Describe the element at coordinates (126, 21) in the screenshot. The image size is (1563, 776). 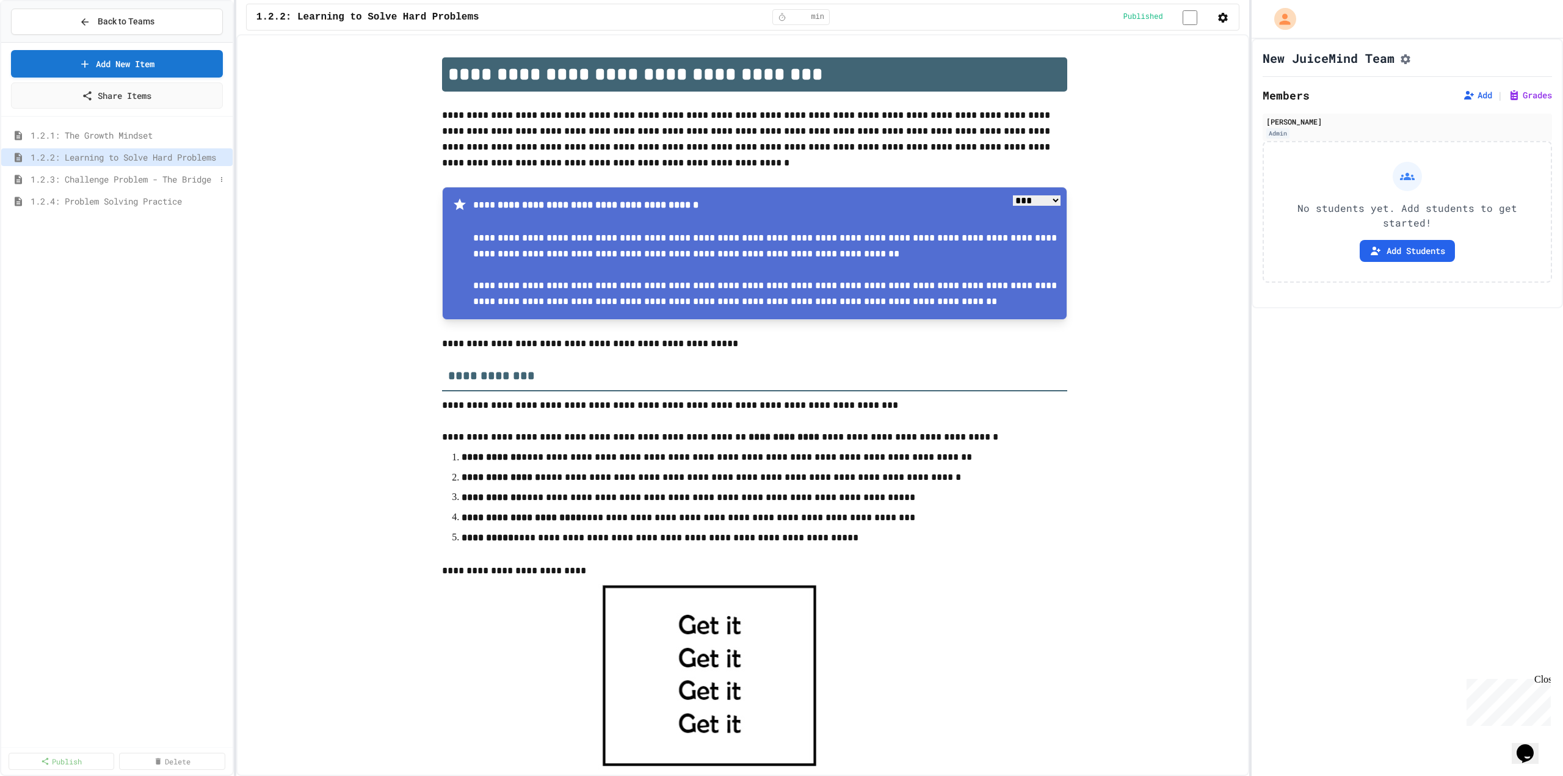
I see `span: Back to Teams` at that location.